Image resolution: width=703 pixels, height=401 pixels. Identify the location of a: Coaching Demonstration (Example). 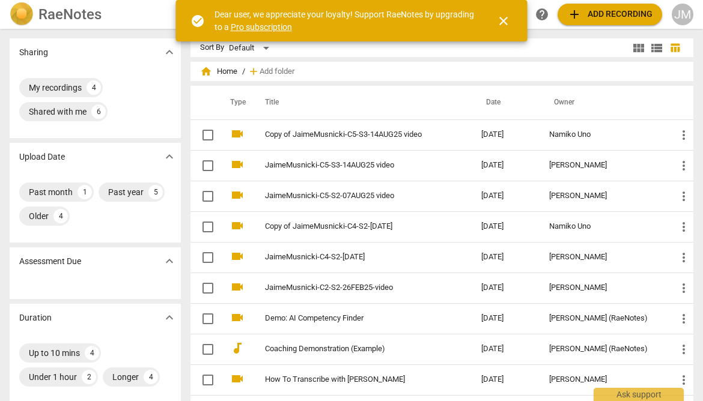
(351, 349).